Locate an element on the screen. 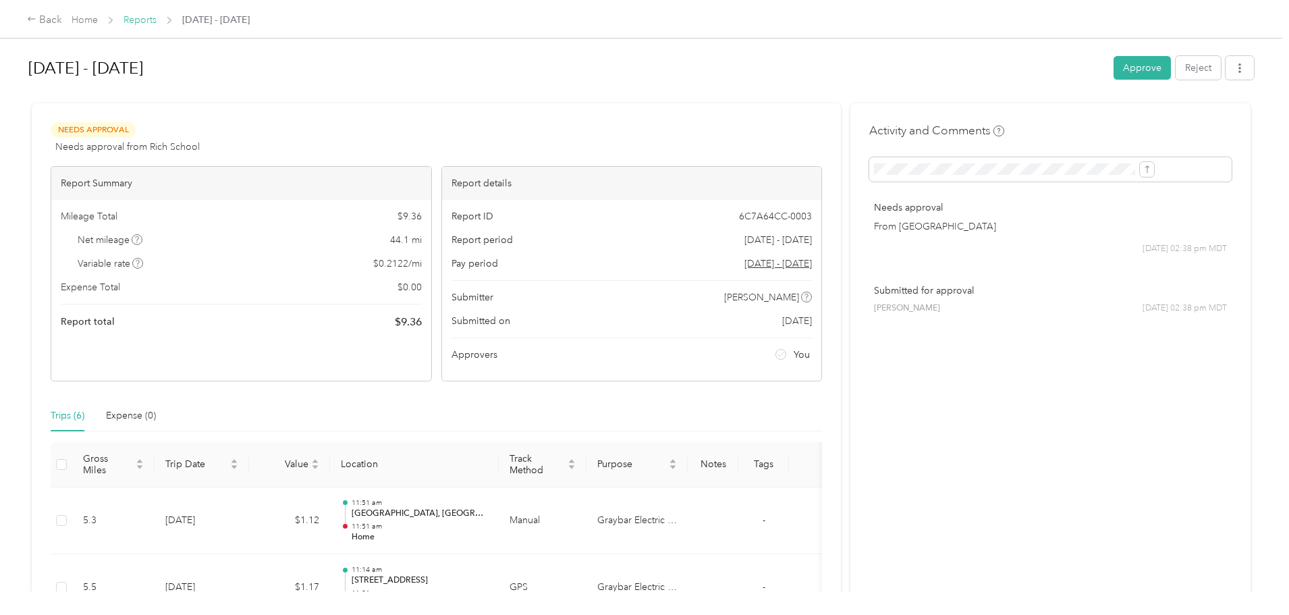  span: Expense Total is located at coordinates (90, 287).